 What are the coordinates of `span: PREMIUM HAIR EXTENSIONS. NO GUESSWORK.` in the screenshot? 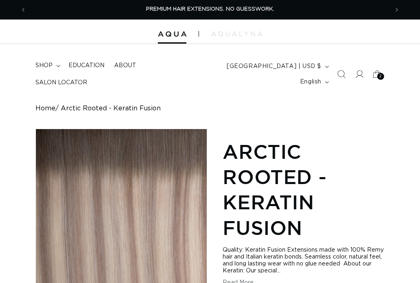 It's located at (210, 9).